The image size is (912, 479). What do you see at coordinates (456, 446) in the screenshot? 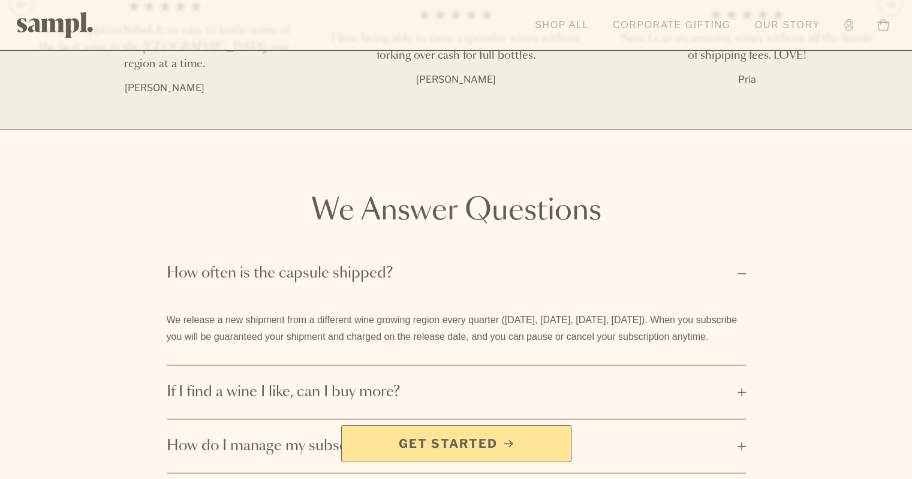
I see `button: How do I manage my subscription?` at bounding box center [456, 446].